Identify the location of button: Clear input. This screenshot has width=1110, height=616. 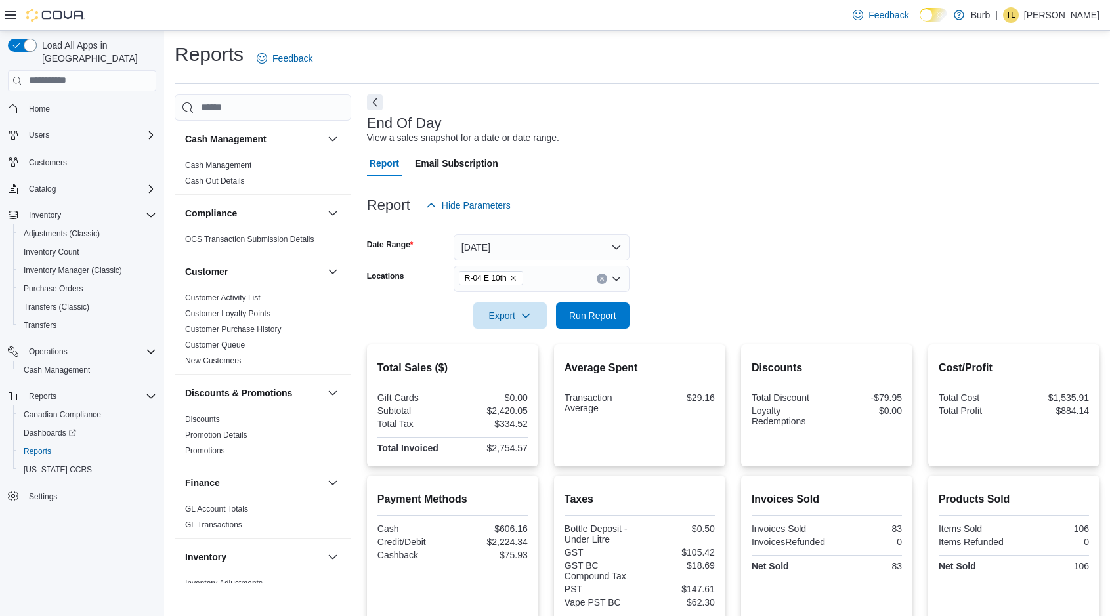
(602, 279).